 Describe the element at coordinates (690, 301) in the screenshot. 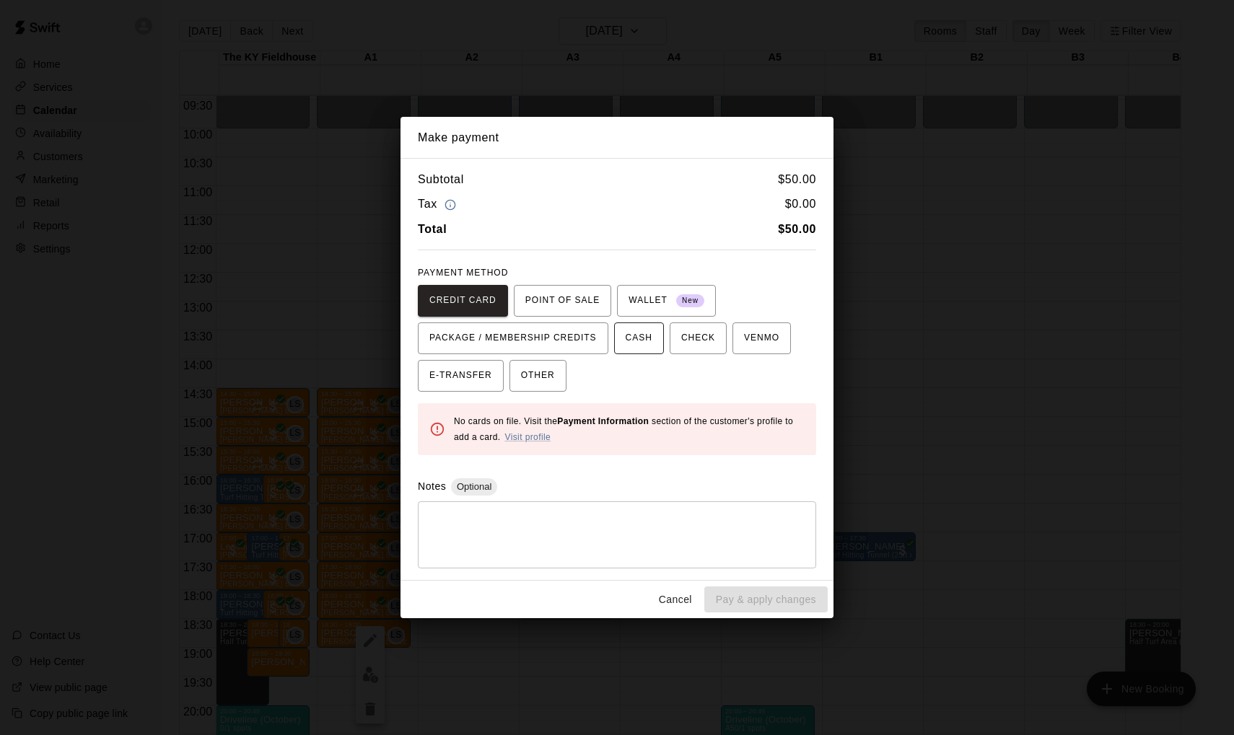

I see `span: New` at that location.